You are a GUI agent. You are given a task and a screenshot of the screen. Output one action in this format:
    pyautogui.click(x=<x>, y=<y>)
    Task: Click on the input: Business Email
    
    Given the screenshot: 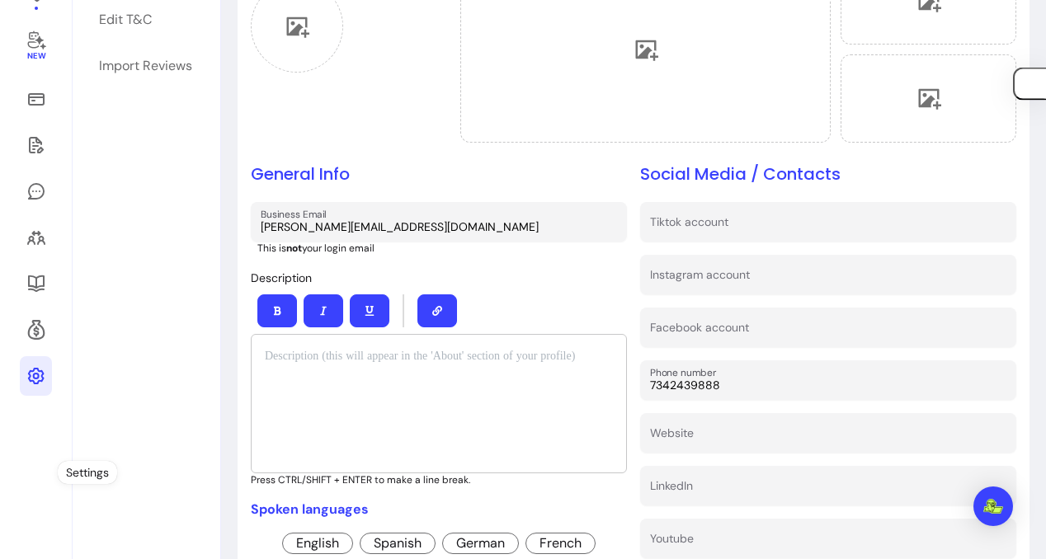 What is the action you would take?
    pyautogui.click(x=439, y=227)
    